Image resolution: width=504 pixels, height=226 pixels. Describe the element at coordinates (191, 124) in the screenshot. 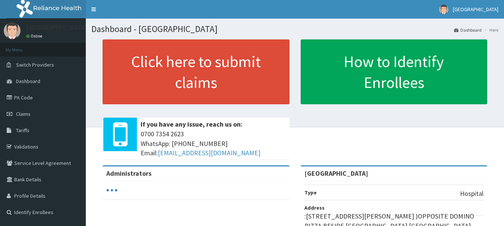

I see `b: If you have any issue, reach us on:` at that location.